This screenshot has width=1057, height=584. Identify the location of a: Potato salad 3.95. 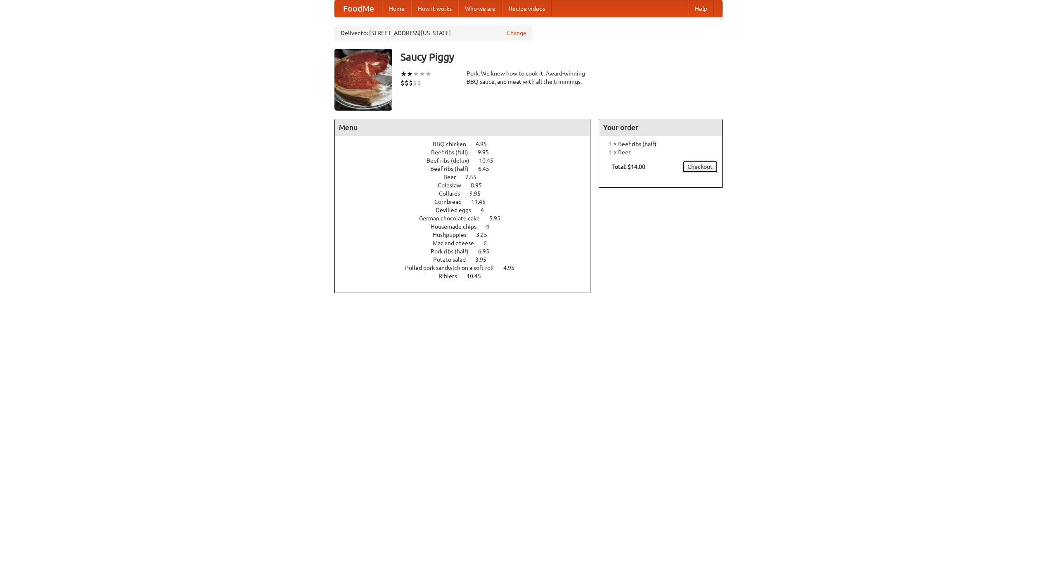
(467, 260).